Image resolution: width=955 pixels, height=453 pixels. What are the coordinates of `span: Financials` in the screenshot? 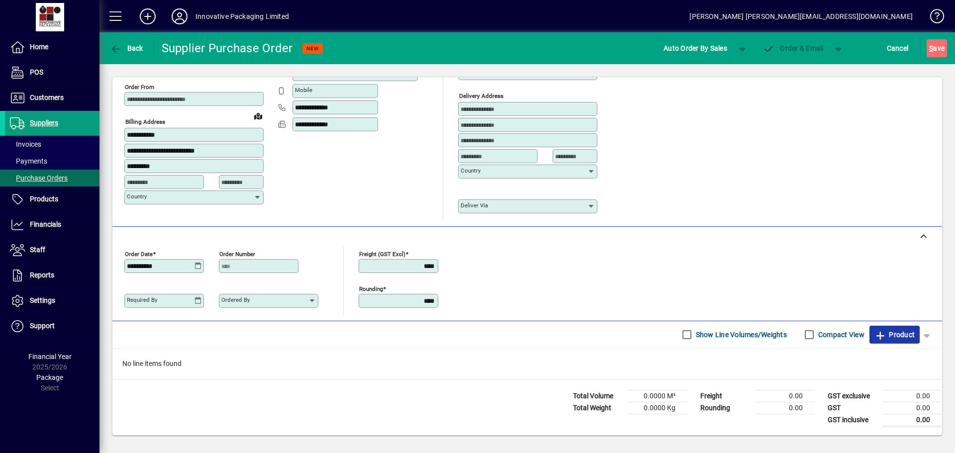 It's located at (45, 224).